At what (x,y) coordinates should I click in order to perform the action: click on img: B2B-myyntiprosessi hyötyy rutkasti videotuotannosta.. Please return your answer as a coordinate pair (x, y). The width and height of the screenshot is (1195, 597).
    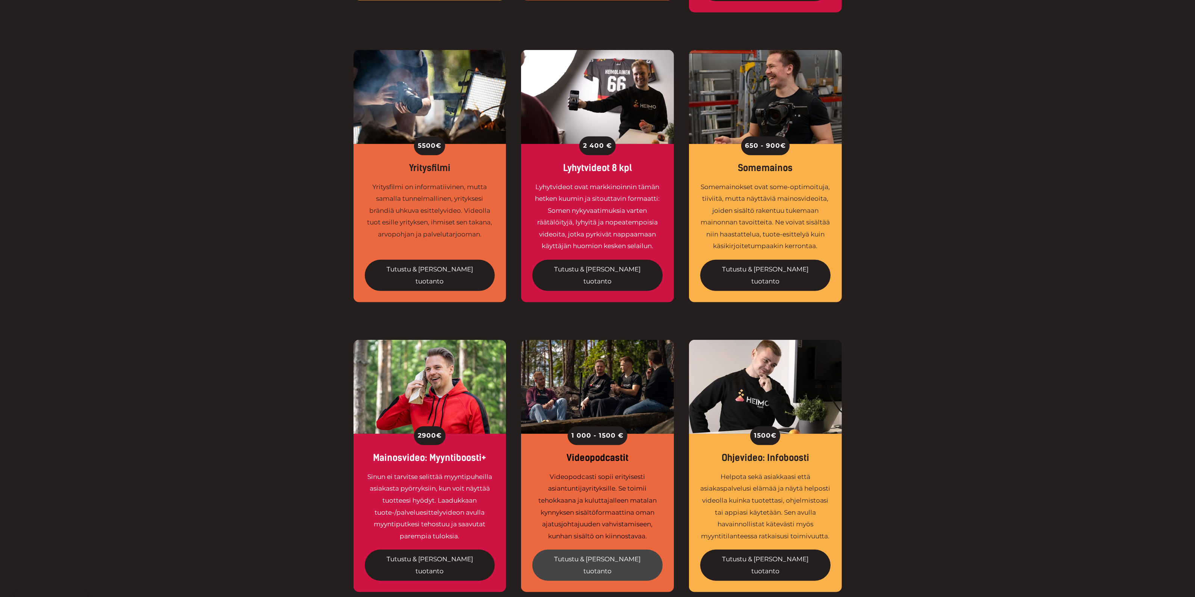
    Looking at the image, I should click on (430, 387).